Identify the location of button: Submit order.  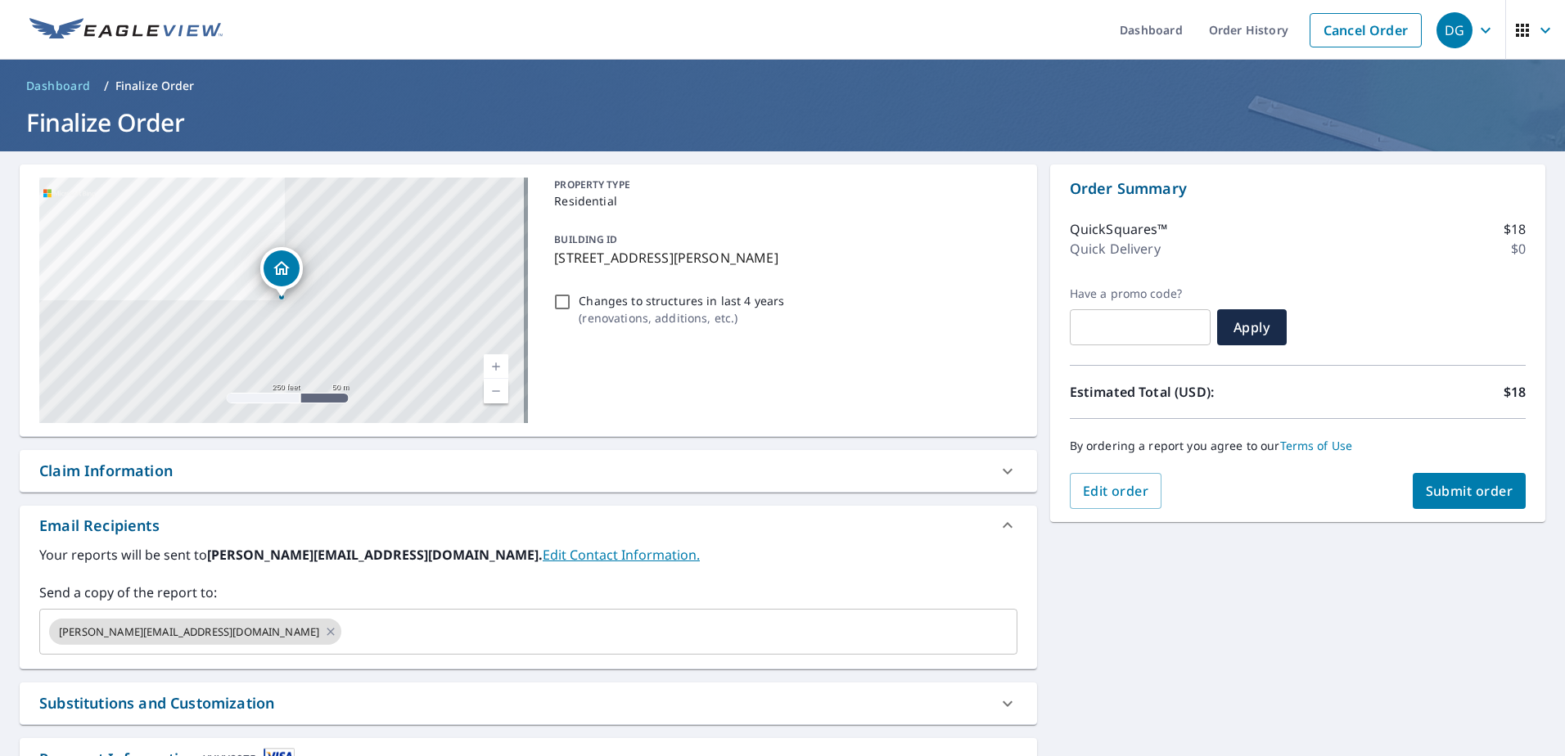
(1469, 491).